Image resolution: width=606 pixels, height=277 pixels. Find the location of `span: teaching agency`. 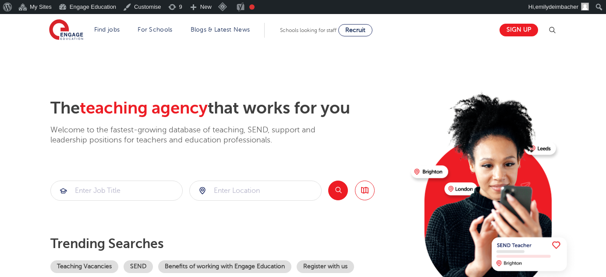

span: teaching agency is located at coordinates (144, 108).